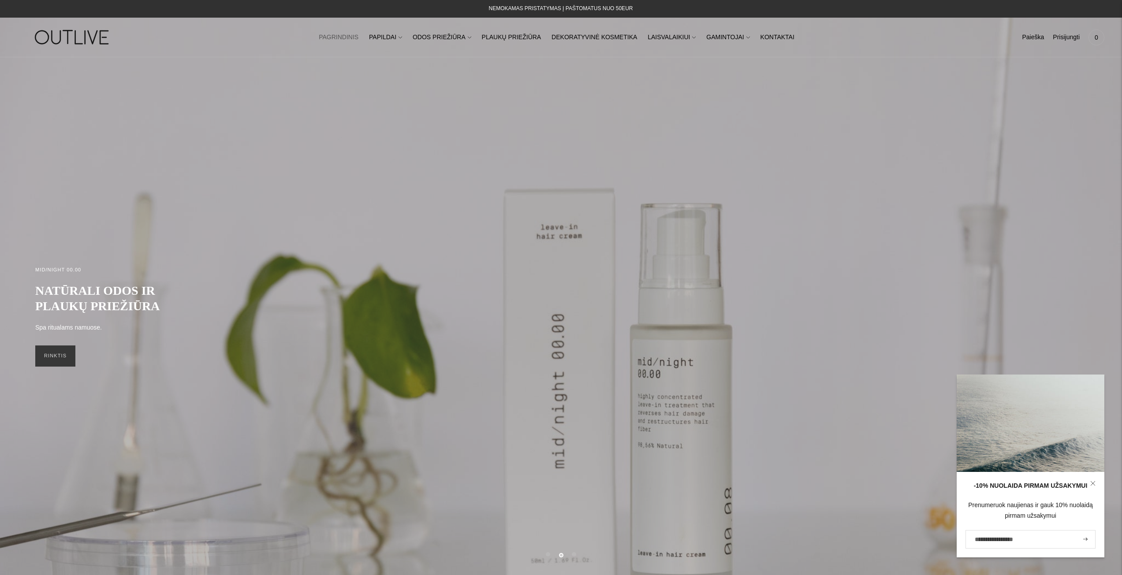 The width and height of the screenshot is (1122, 575). What do you see at coordinates (442, 37) in the screenshot?
I see `a: ODOS PRIEŽIŪRA` at bounding box center [442, 37].